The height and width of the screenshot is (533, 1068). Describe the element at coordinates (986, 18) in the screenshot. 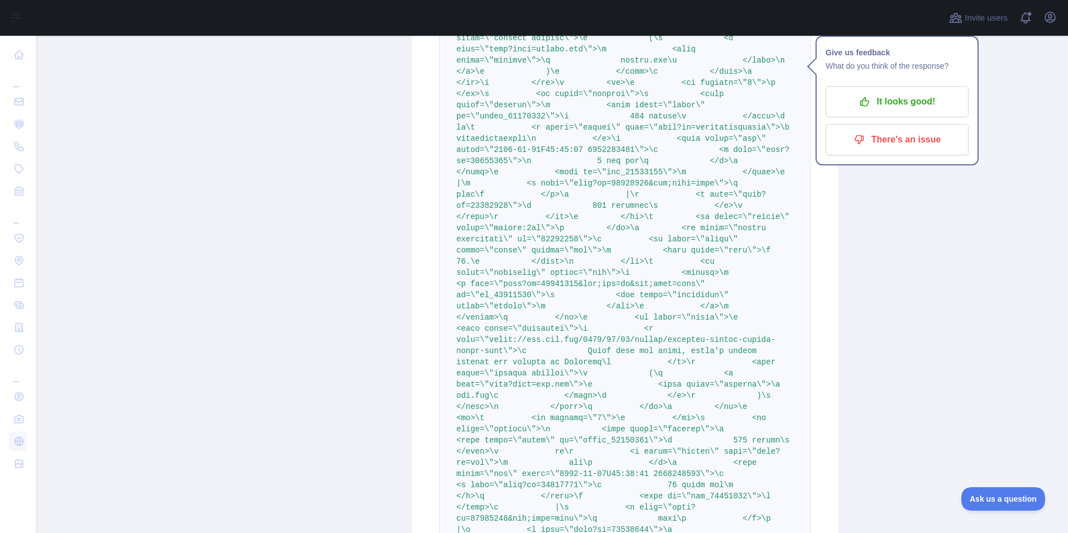

I see `span: Invite users` at that location.